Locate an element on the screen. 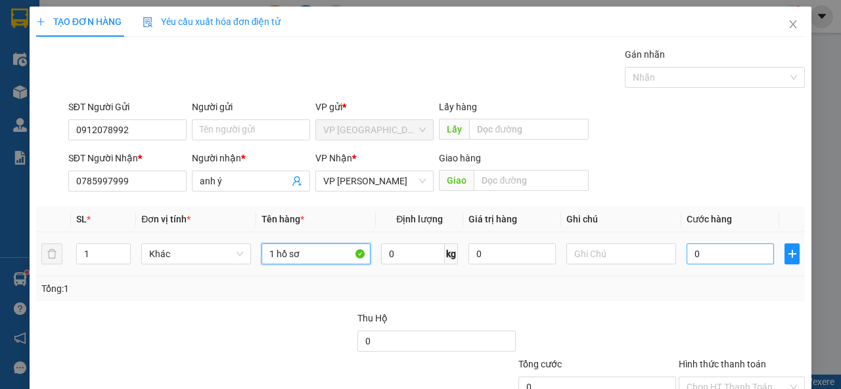 The height and width of the screenshot is (389, 841). span: Cước hàng is located at coordinates (709, 219).